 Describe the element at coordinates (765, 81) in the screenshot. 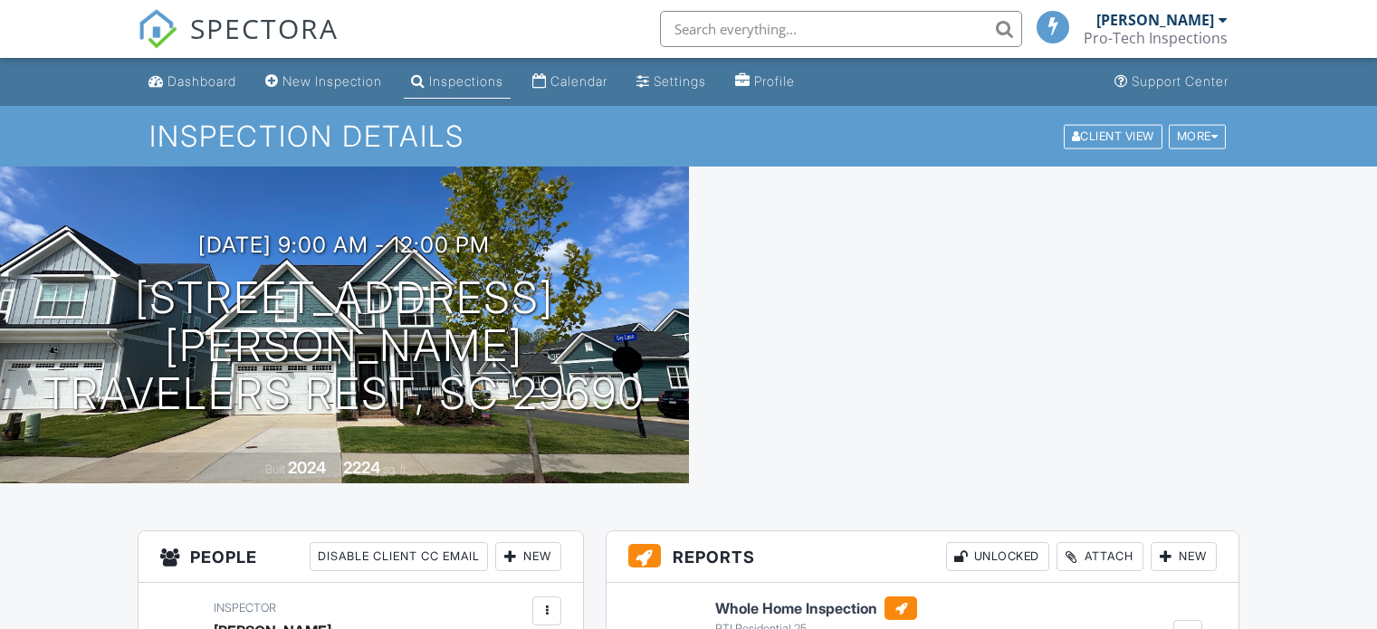

I see `a: Company Profile` at that location.